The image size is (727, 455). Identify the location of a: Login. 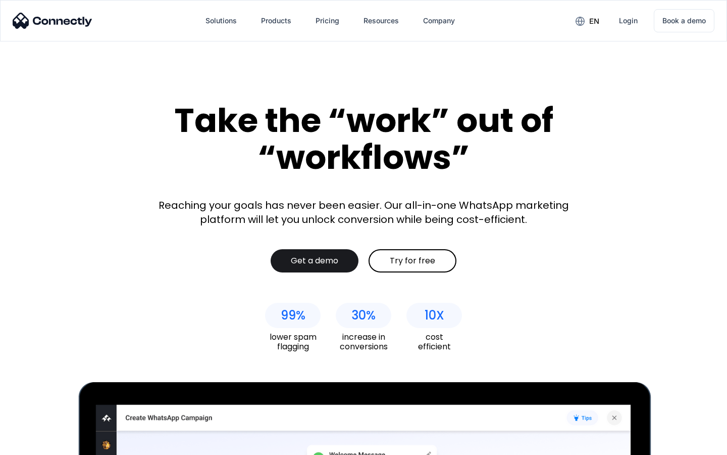
(628, 21).